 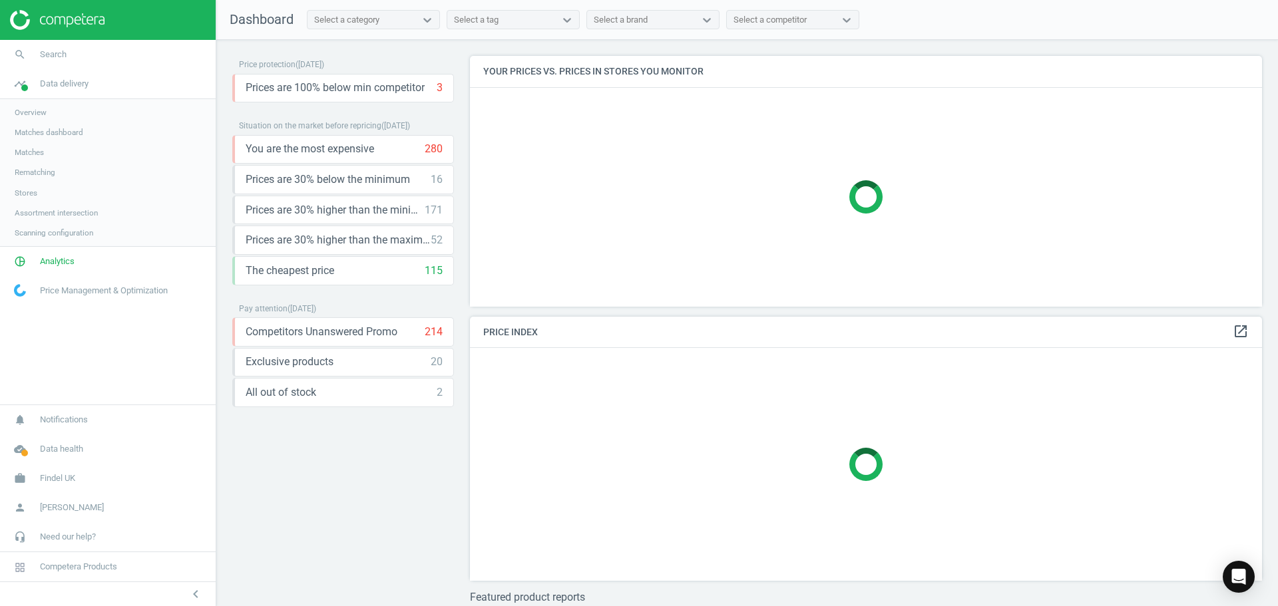 I want to click on span: Situation on the market before repricing, so click(x=310, y=126).